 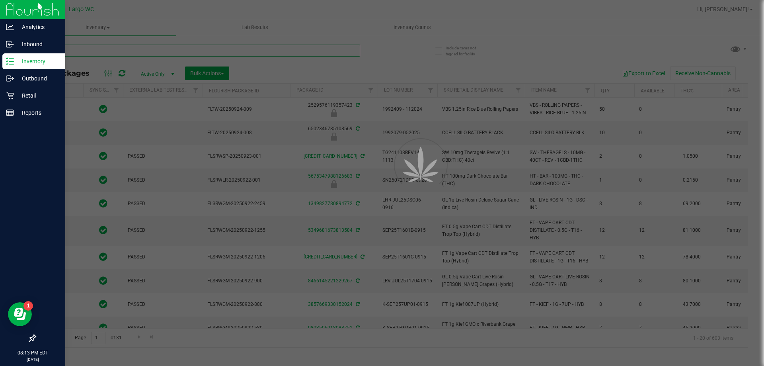 What do you see at coordinates (38, 96) in the screenshot?
I see `p: Retail` at bounding box center [38, 96].